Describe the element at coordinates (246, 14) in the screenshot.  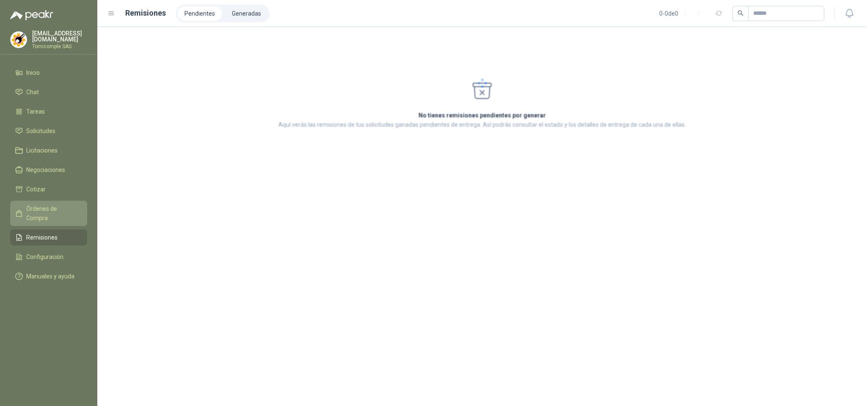
I see `li: Generadas` at that location.